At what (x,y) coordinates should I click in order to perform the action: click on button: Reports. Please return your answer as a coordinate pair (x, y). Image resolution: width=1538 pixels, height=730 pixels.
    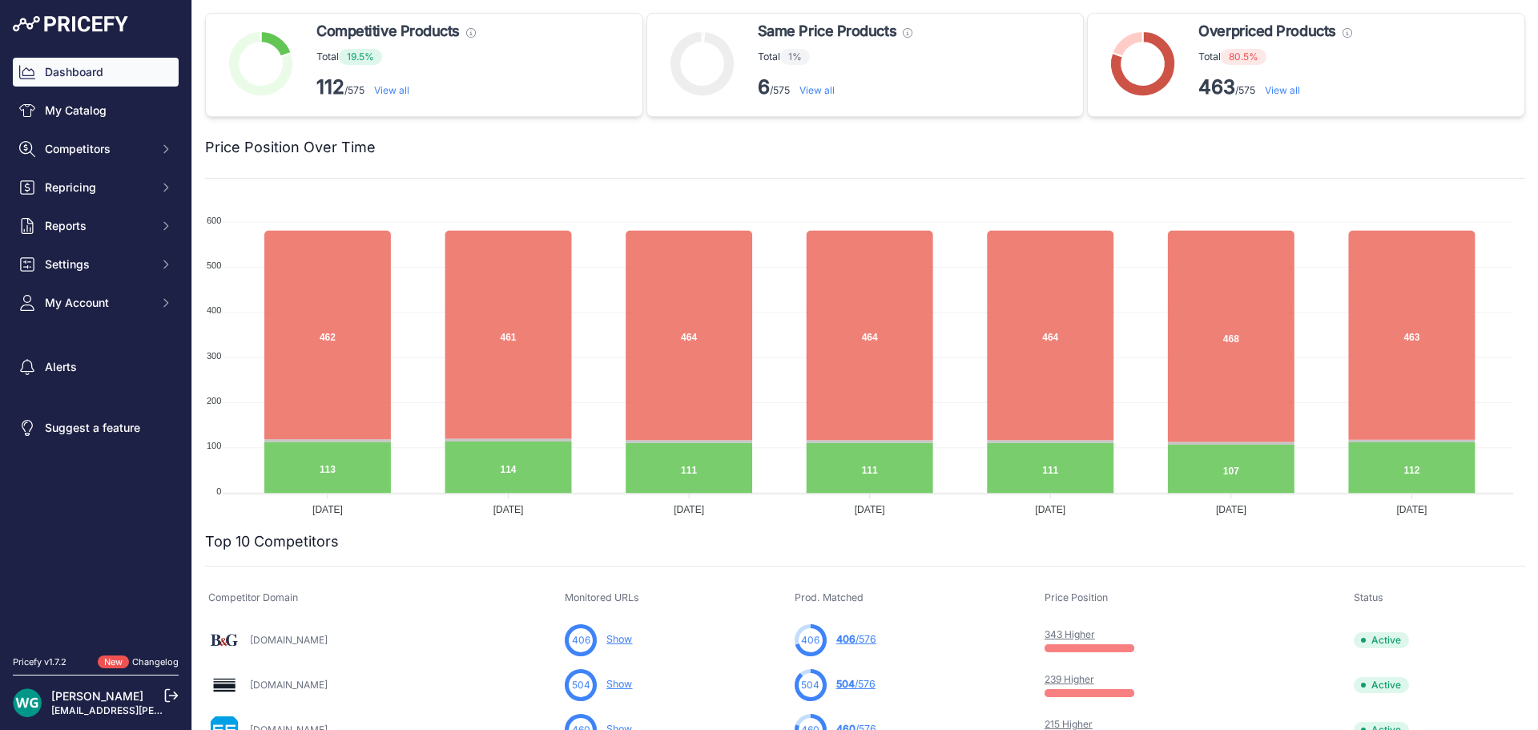
    Looking at the image, I should click on (95, 226).